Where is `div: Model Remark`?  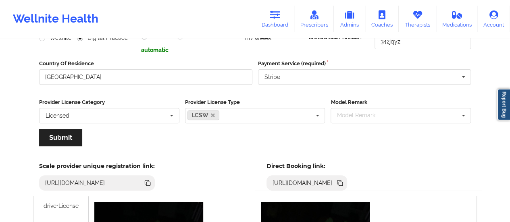
div: Model Remark is located at coordinates (361, 115).